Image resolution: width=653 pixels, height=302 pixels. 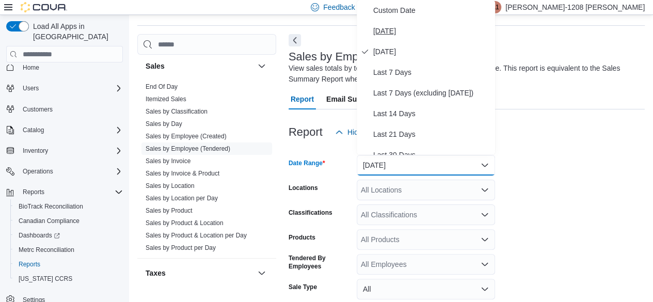 What do you see at coordinates (303, 188) in the screenshot?
I see `label: Locations` at bounding box center [303, 188].